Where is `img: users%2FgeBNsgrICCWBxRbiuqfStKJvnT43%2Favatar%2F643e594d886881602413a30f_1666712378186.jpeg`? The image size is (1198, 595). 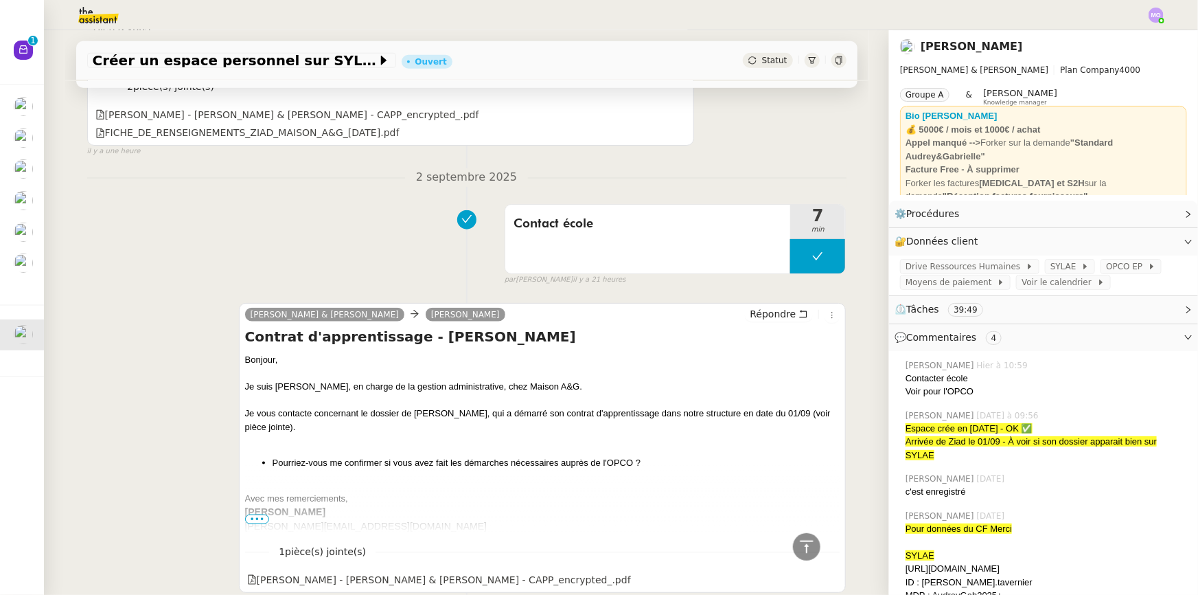
img: users%2FgeBNsgrICCWBxRbiuqfStKJvnT43%2Favatar%2F643e594d886881602413a30f_1666712378186.jpeg is located at coordinates (23, 138).